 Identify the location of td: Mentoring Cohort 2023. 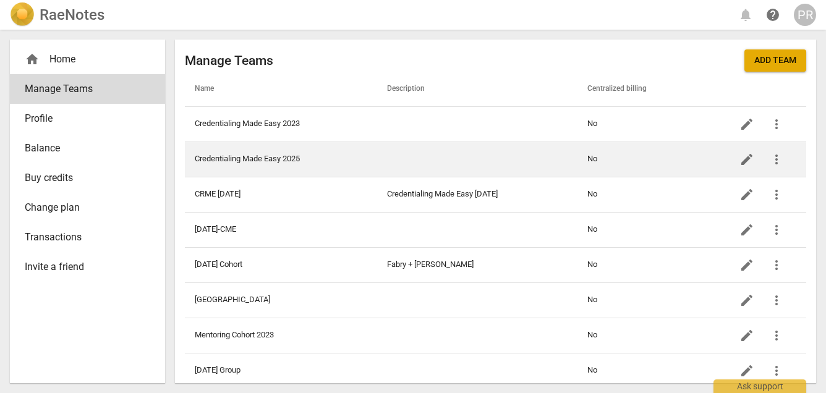
(281, 335).